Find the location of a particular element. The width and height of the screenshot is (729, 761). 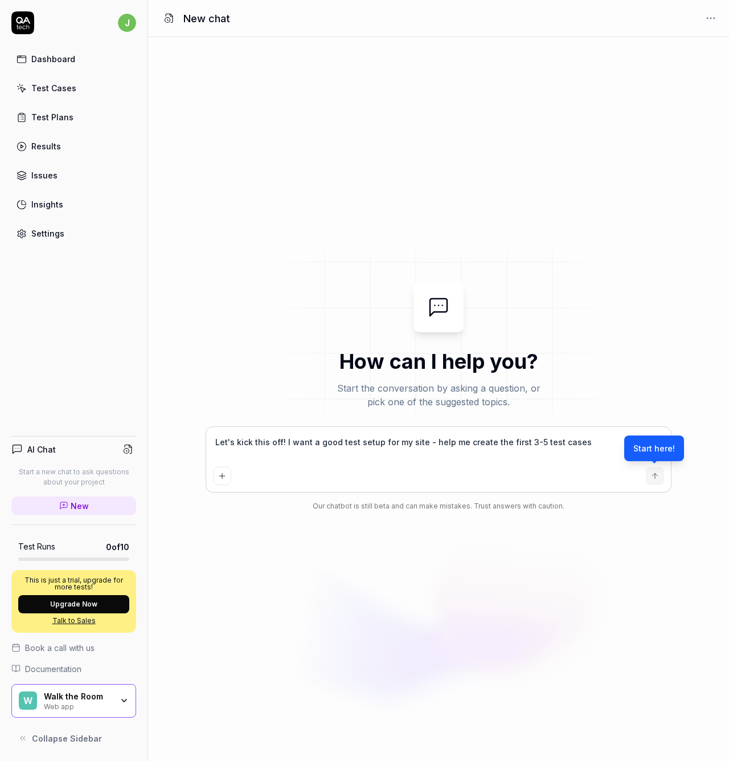

span: Book a call with us is located at coordinates (60, 647).